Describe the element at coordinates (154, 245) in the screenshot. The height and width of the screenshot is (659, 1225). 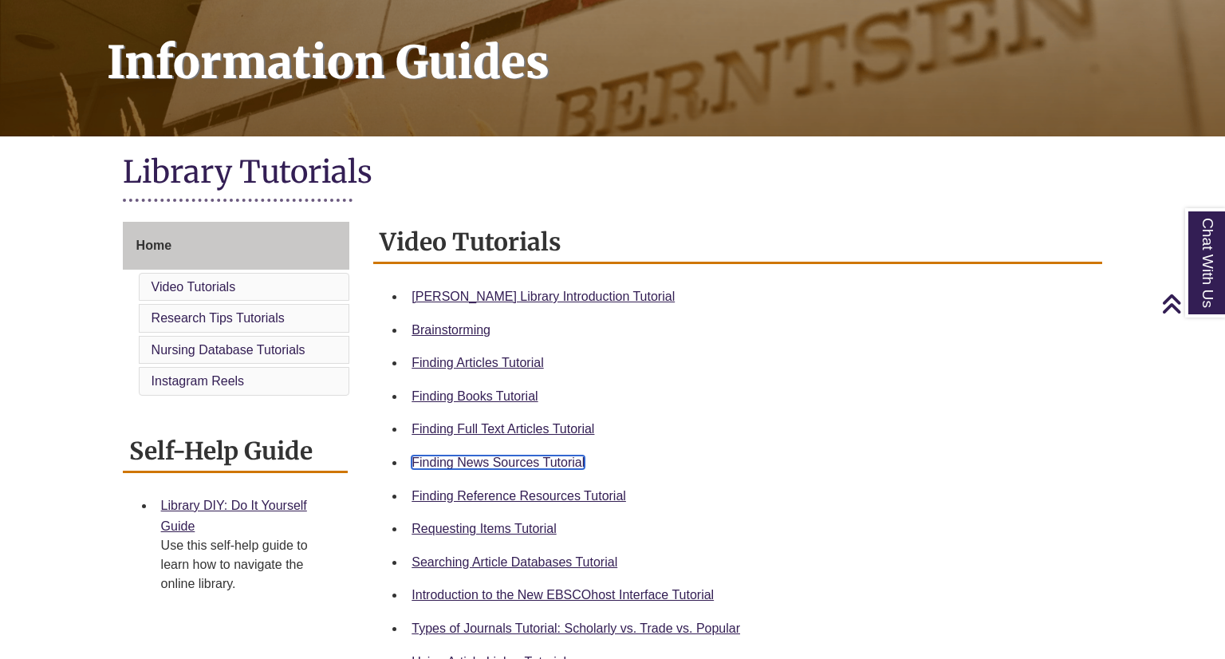
I see `span: Home` at that location.